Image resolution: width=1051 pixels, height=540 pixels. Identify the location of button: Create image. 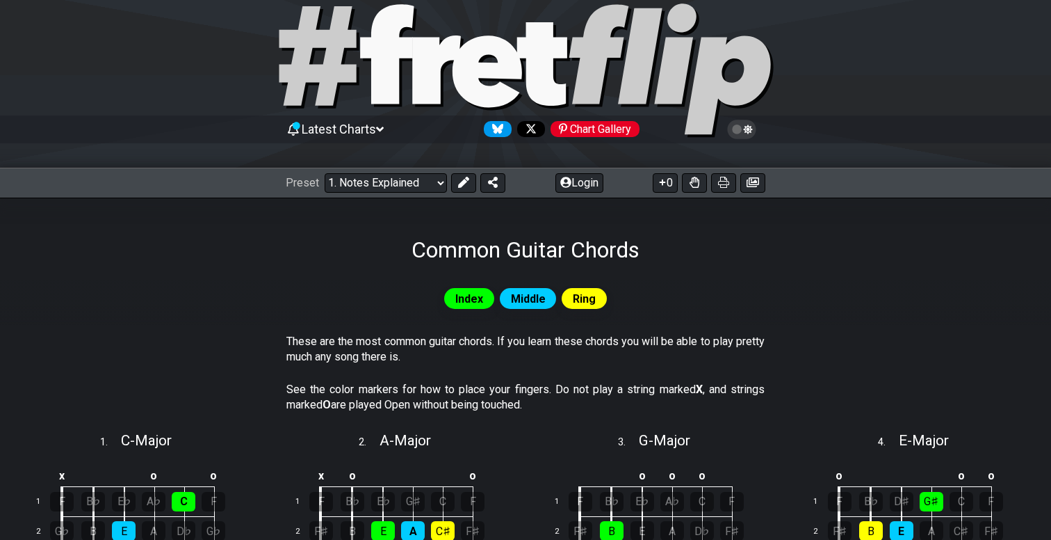
(753, 183).